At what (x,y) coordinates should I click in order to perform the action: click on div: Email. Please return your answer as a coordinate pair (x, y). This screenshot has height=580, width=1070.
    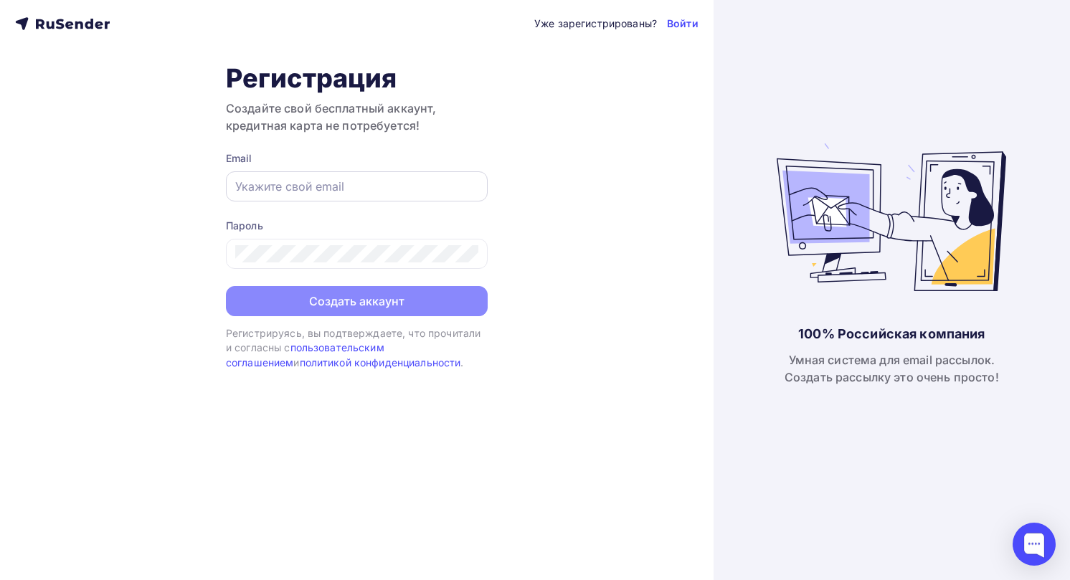
    Looking at the image, I should click on (356, 158).